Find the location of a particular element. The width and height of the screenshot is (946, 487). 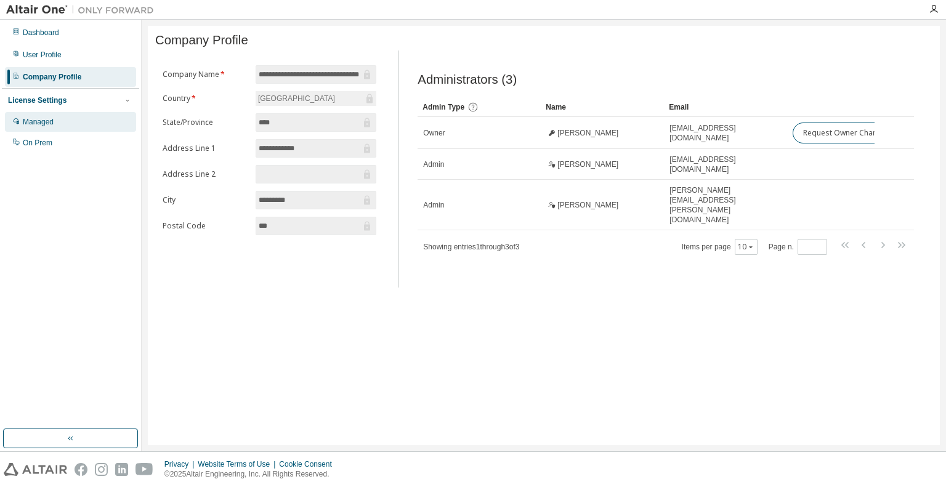

div: License Settings is located at coordinates (37, 100).